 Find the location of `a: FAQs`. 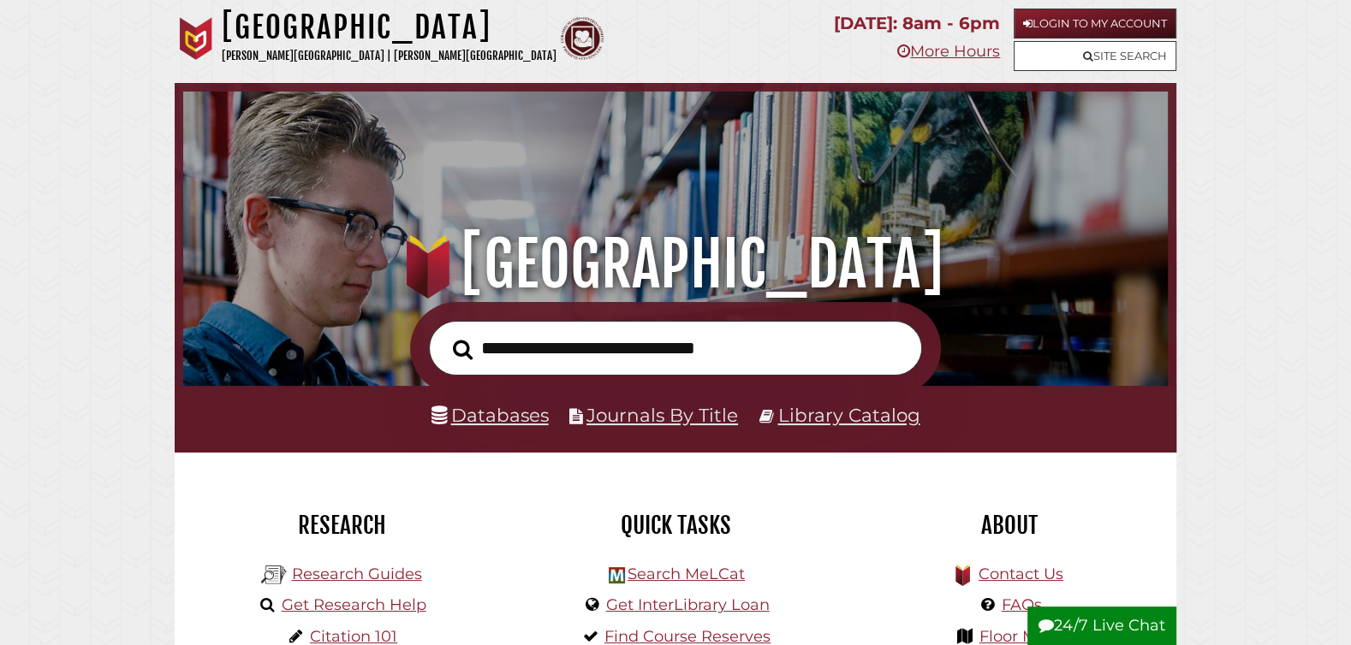

a: FAQs is located at coordinates (1021, 605).